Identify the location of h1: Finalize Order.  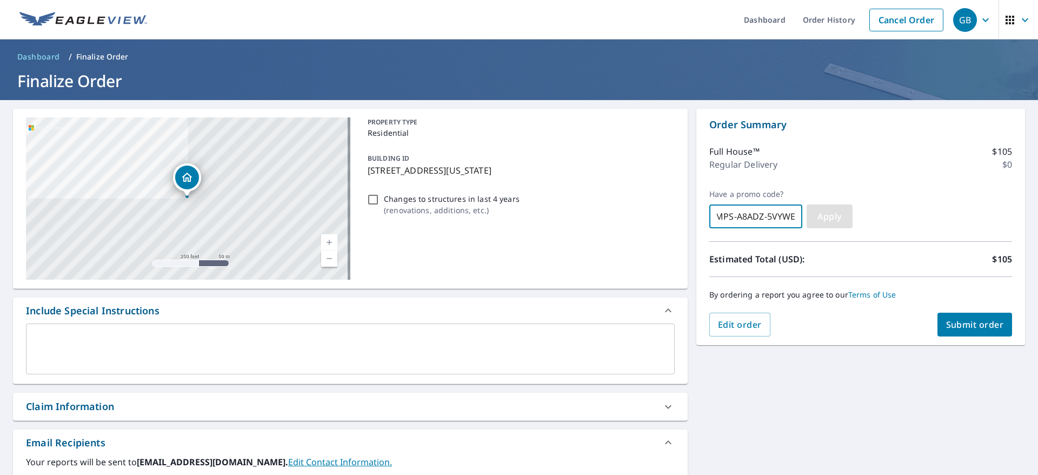
(519, 81).